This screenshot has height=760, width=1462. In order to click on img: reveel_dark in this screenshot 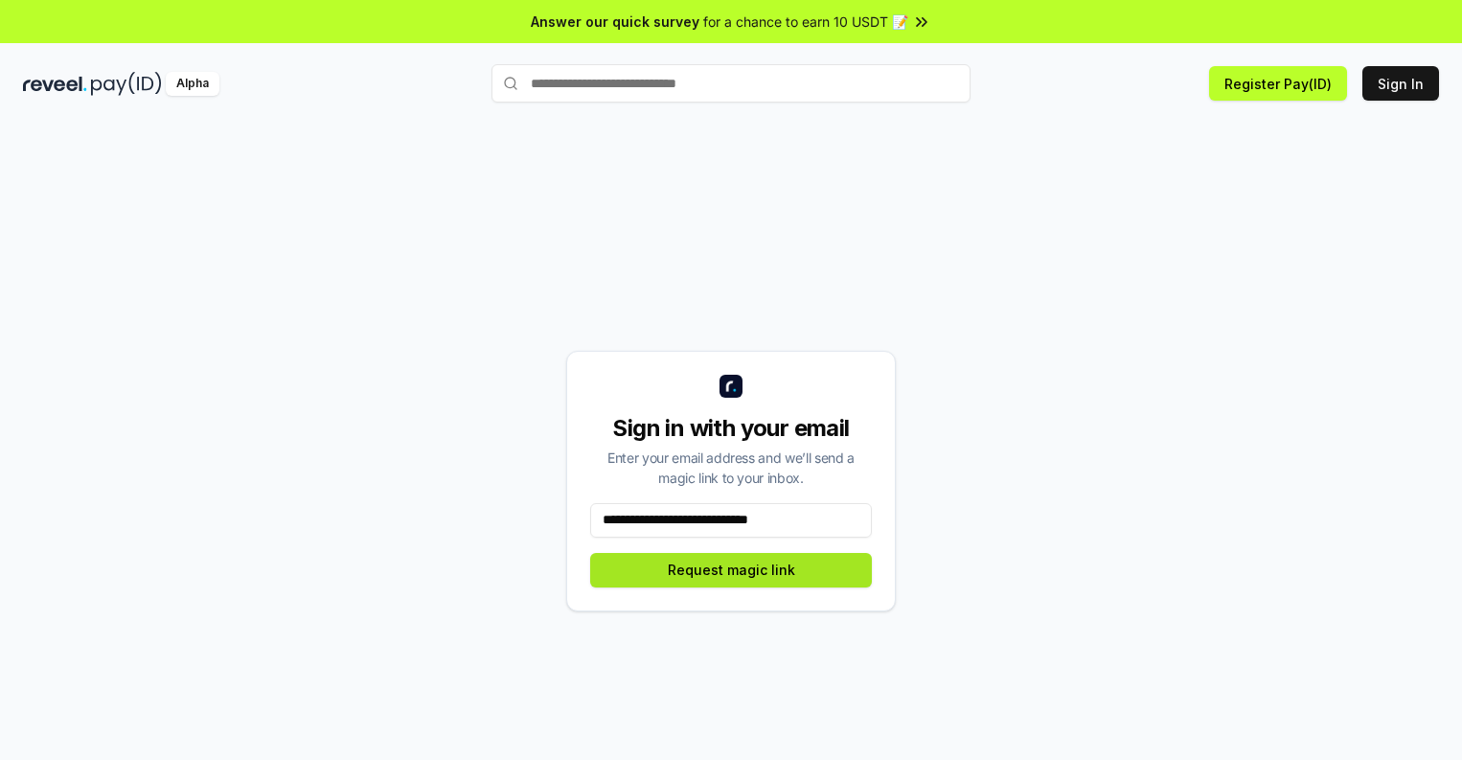, I will do `click(55, 83)`.